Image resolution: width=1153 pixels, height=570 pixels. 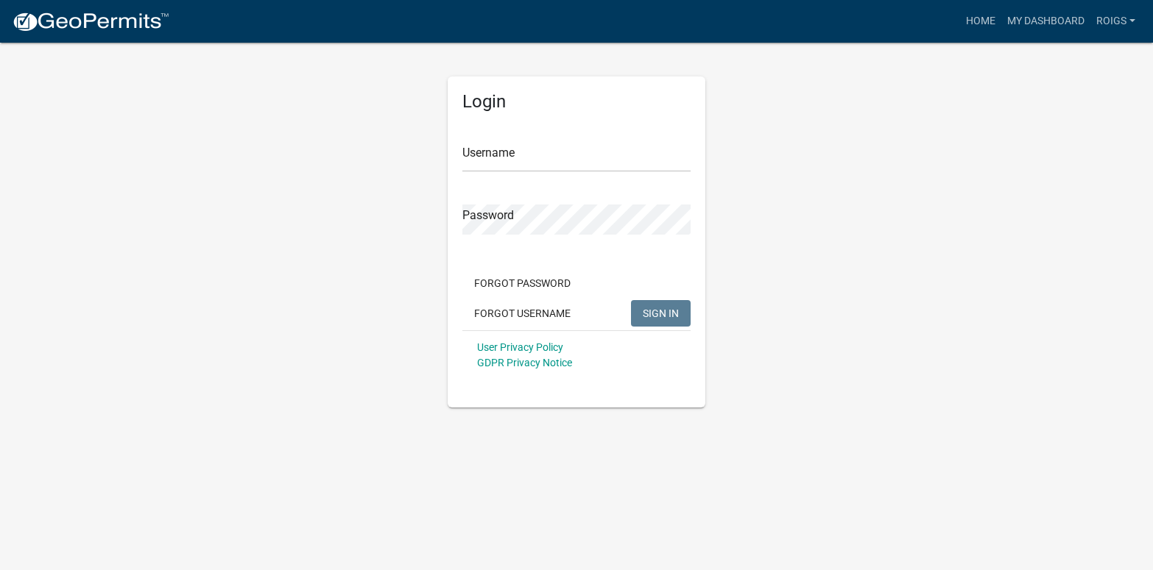 What do you see at coordinates (660, 314) in the screenshot?
I see `button: SIGN IN` at bounding box center [660, 314].